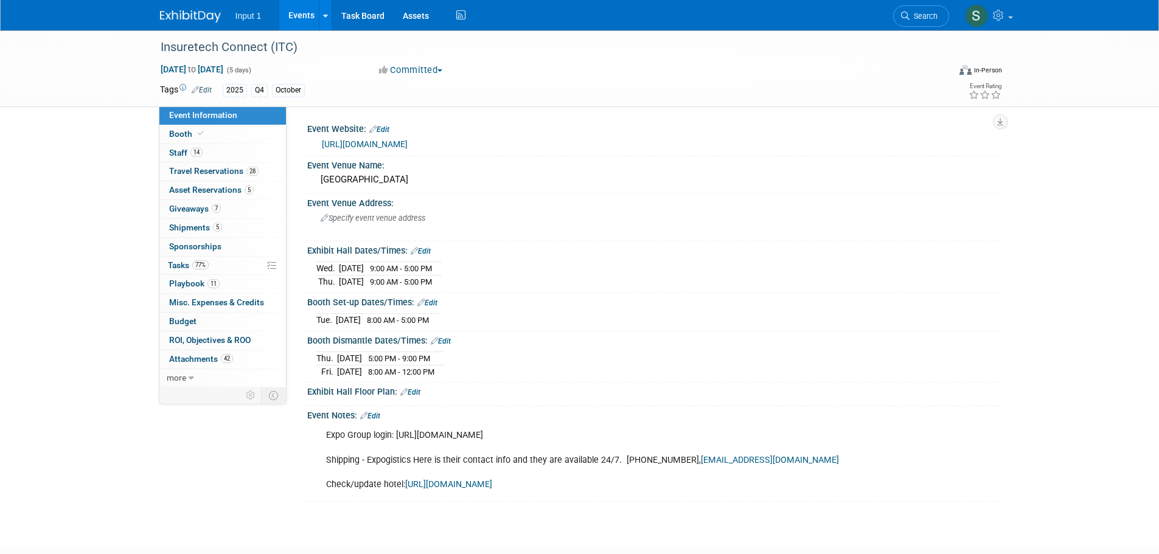  What do you see at coordinates (223, 360) in the screenshot?
I see `a: Attachments42` at bounding box center [223, 360].